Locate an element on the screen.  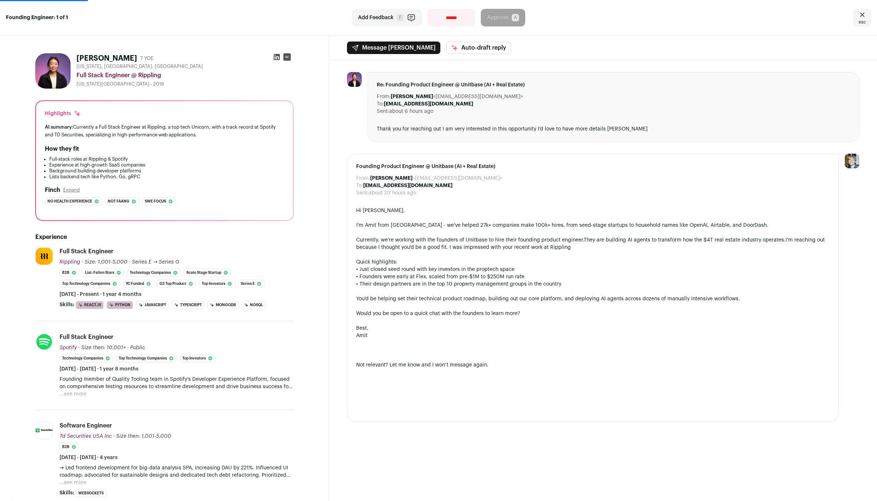
span: They are building AI agents to transform how the $4T real estate industry operates. is located at coordinates (684, 240).